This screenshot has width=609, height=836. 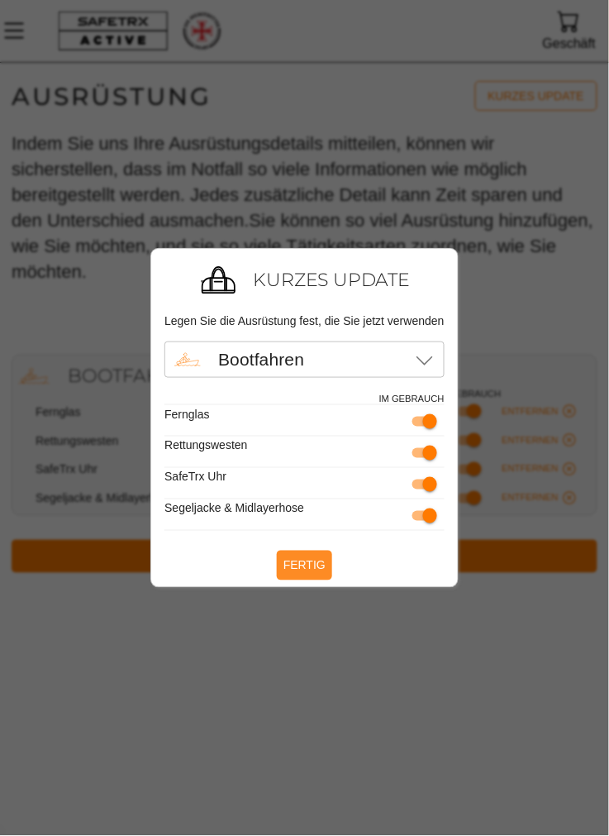 What do you see at coordinates (218, 281) in the screenshot?
I see `img: Equipment.svg` at bounding box center [218, 281].